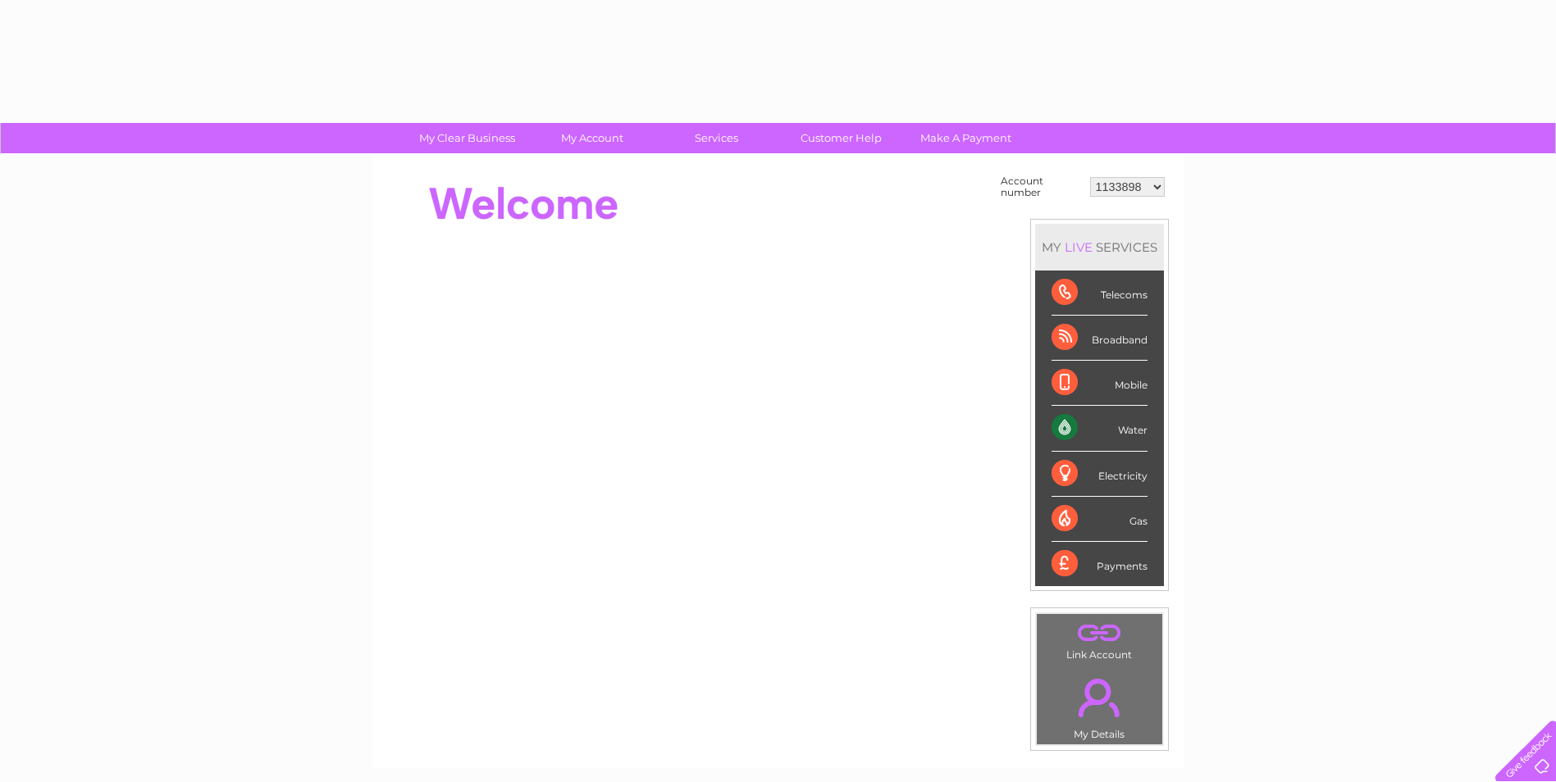  Describe the element at coordinates (1099, 247) in the screenshot. I see `div: MY SERVICES` at that location.